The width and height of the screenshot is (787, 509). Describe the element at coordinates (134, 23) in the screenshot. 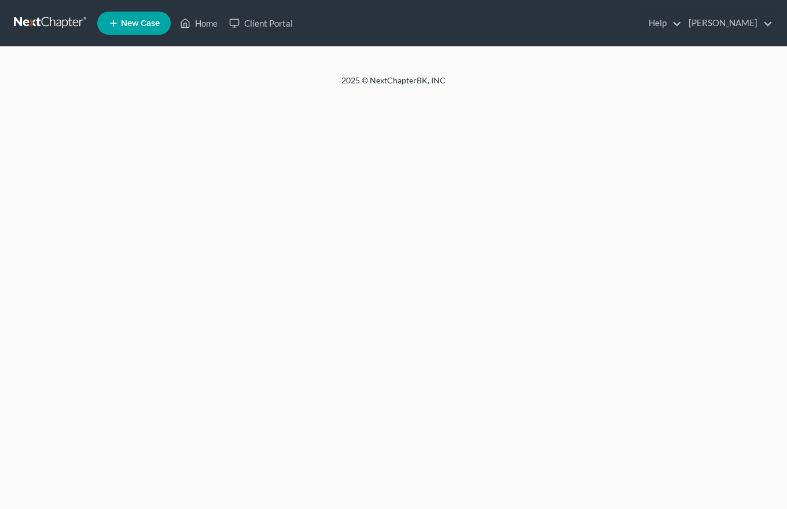

I see `new-legal-case-button: New Case` at that location.